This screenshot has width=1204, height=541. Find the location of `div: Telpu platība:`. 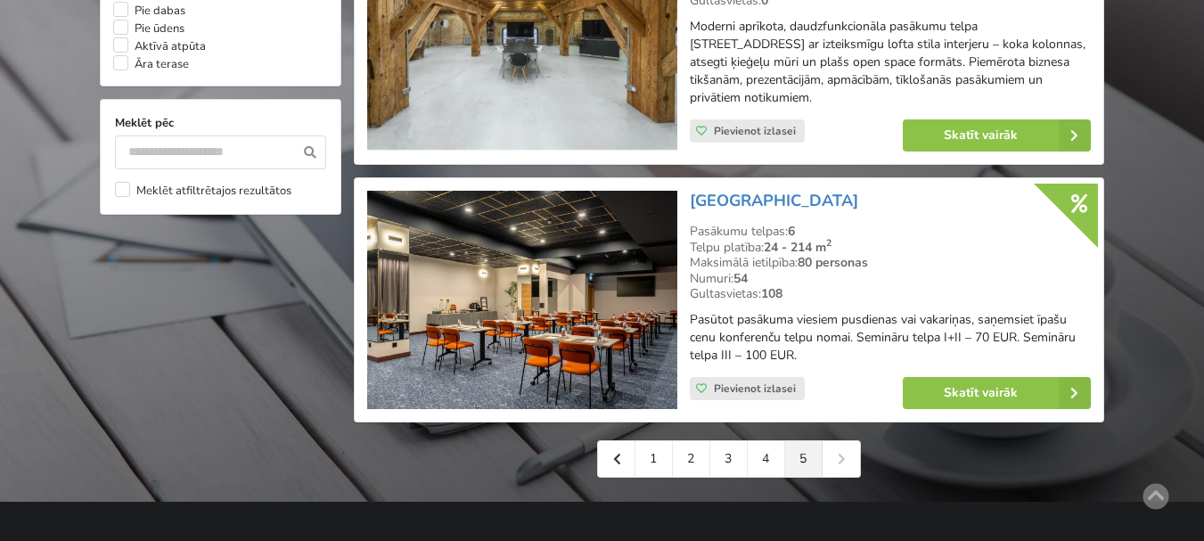

div: Telpu platība: is located at coordinates (890, 248).